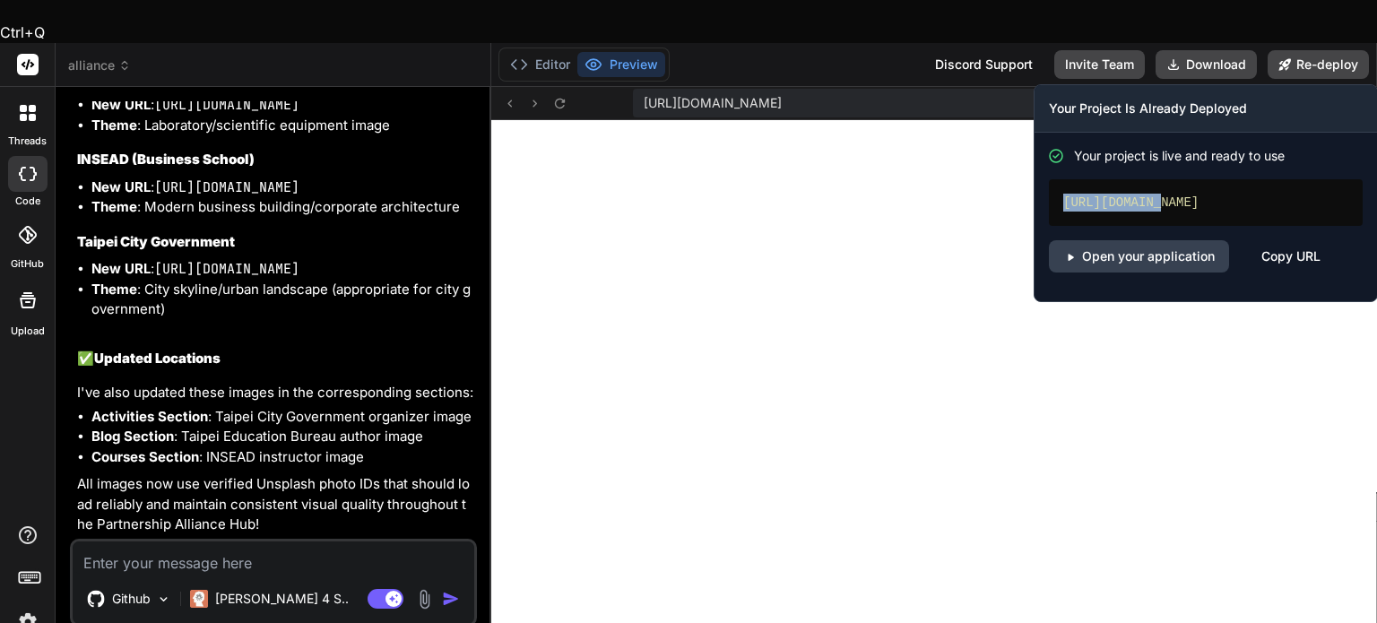 Image resolution: width=1377 pixels, height=623 pixels. What do you see at coordinates (166, 159) in the screenshot?
I see `strong: INSEAD (Business School)` at bounding box center [166, 159].